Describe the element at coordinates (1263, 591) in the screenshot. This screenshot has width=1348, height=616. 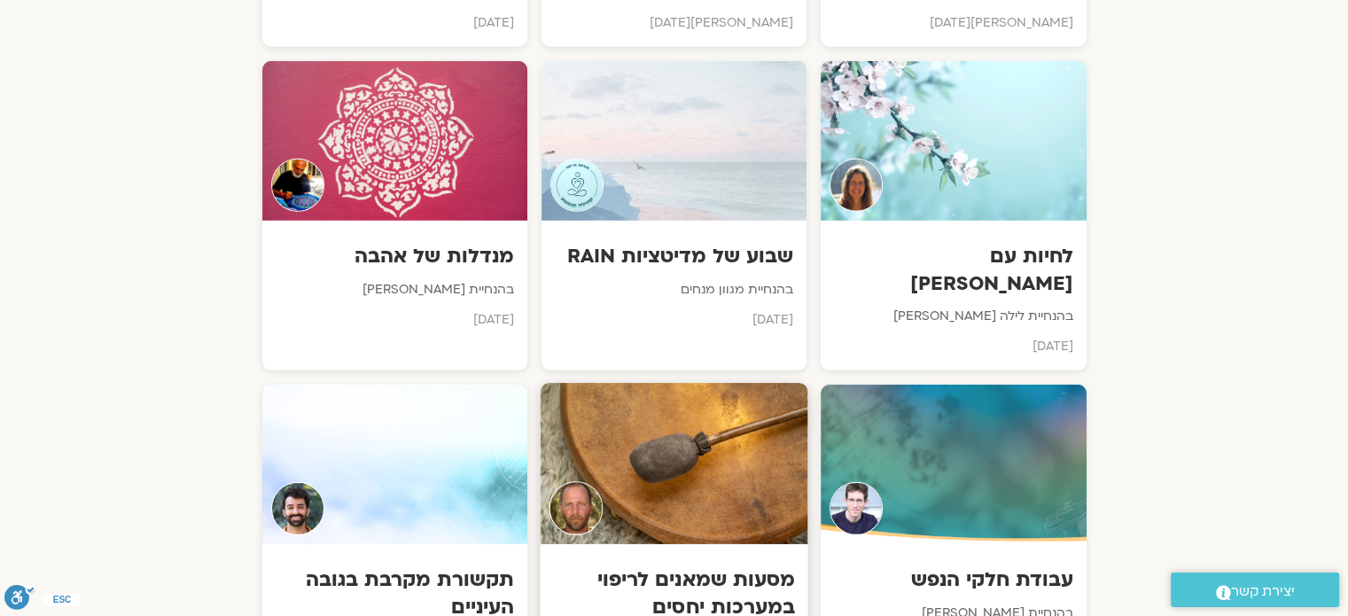
I see `span: יצירת קשר` at that location.